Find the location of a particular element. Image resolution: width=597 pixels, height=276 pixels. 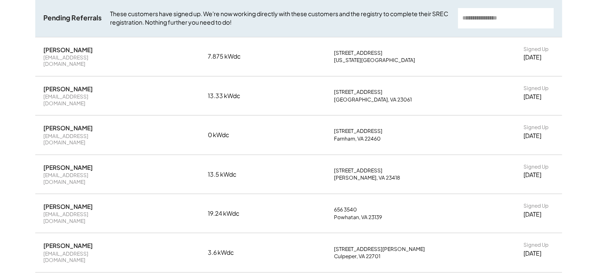

div: 13.5 kWdc is located at coordinates (229, 175).